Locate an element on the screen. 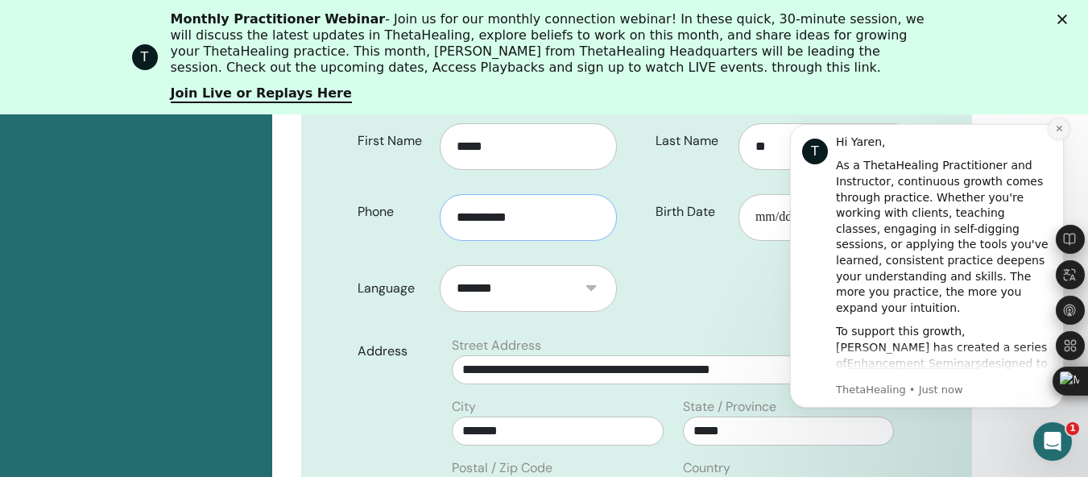 This screenshot has height=477, width=1088. label: Birth Date is located at coordinates (691, 212).